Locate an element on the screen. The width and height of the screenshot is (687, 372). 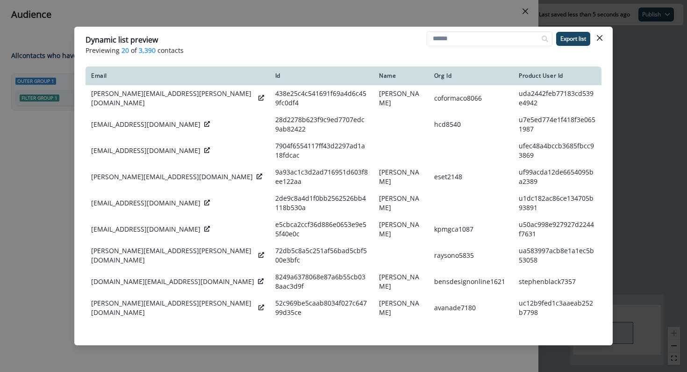
div: Name is located at coordinates (401, 76).